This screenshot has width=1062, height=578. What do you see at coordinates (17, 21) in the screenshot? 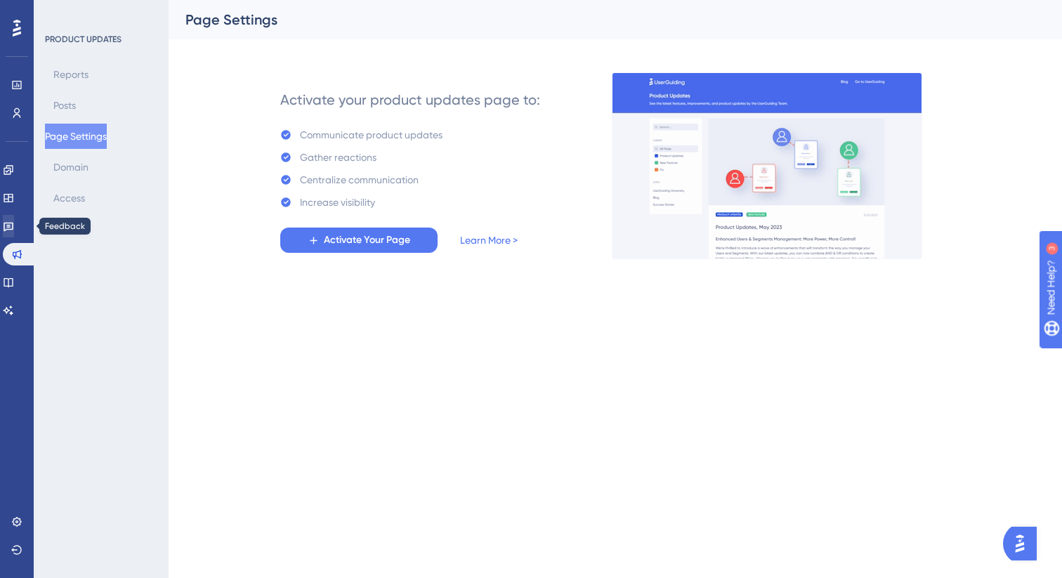
I see `img: launcher-image-alternative-text` at bounding box center [17, 21].